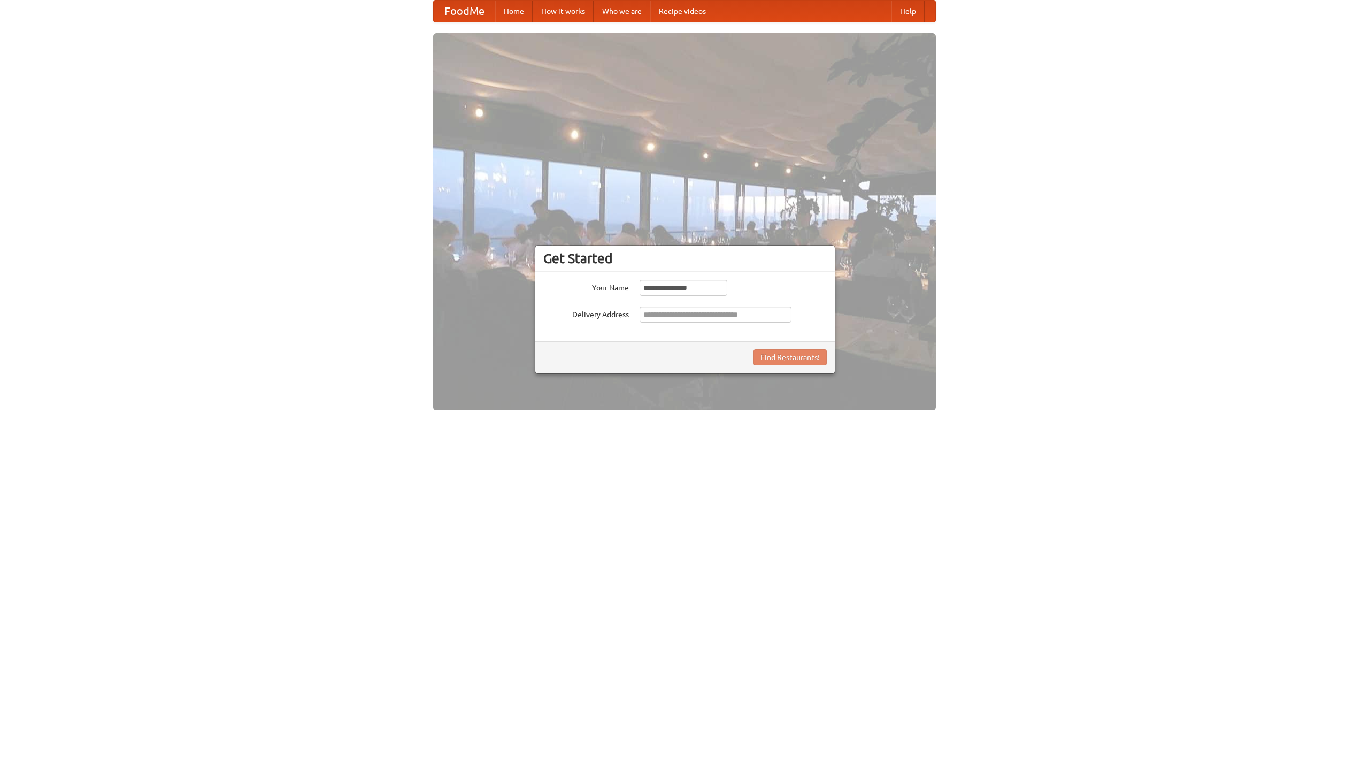 The height and width of the screenshot is (757, 1369). What do you see at coordinates (683, 11) in the screenshot?
I see `a: Recipe videos` at bounding box center [683, 11].